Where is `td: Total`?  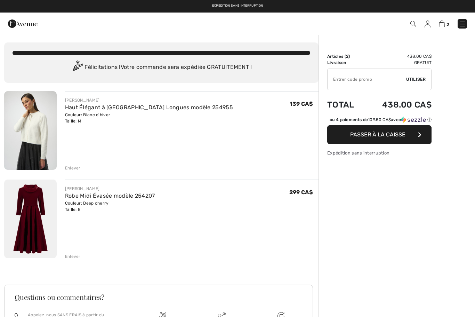
td: Total is located at coordinates (346, 105).